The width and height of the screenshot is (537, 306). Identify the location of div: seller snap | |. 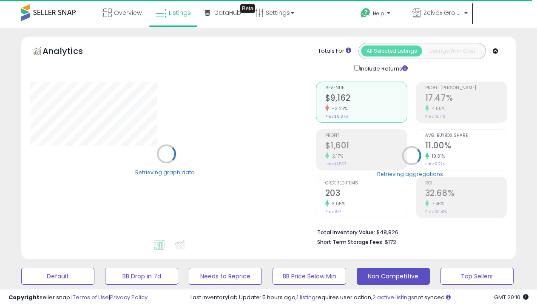
(78, 298).